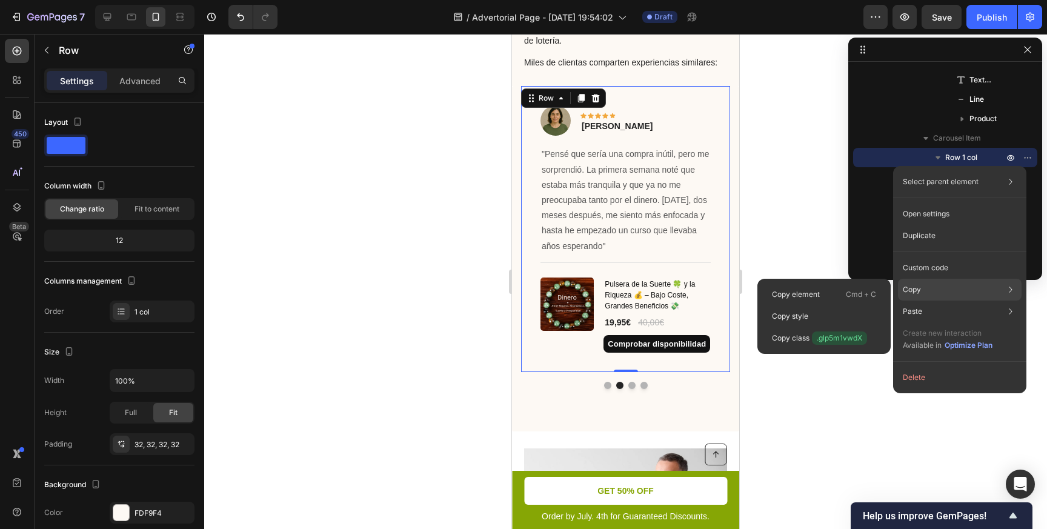 This screenshot has height=529, width=1047. I want to click on span: Fit to content, so click(157, 209).